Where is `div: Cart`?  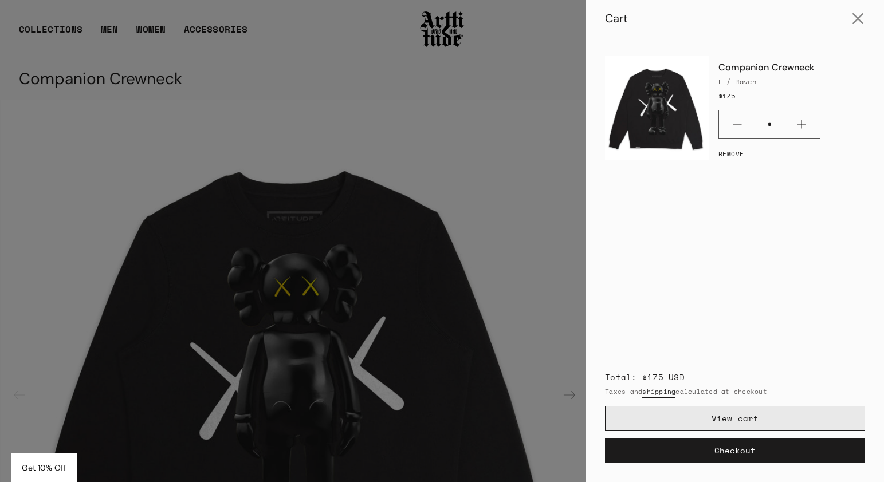
div: Cart is located at coordinates (616, 18).